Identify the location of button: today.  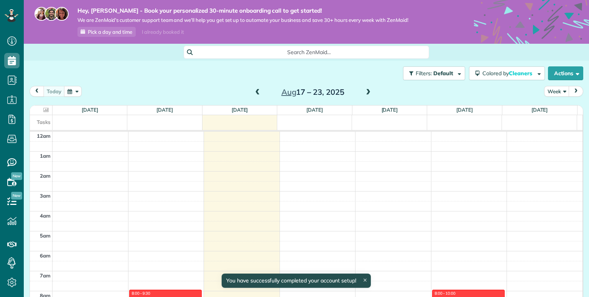
(54, 91).